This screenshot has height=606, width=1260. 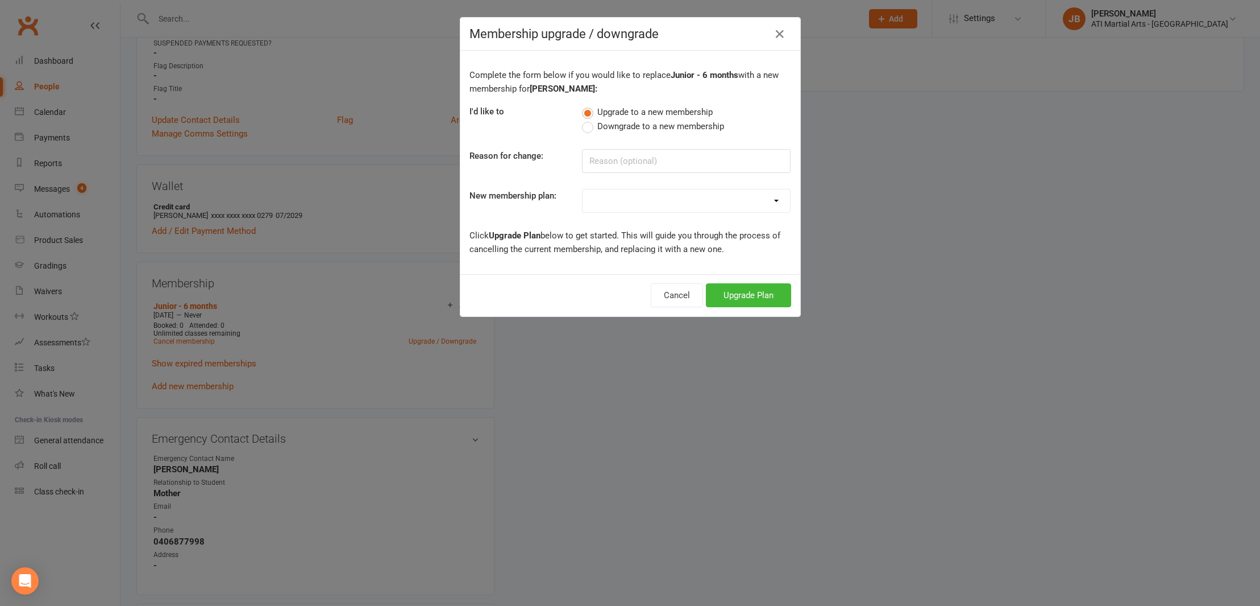 I want to click on button: Upgrade Plan, so click(x=749, y=295).